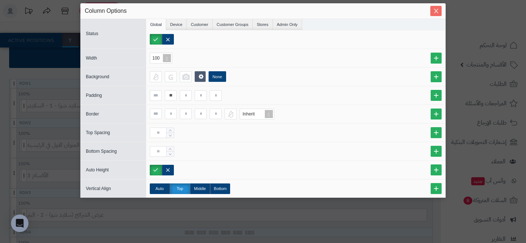 This screenshot has width=526, height=243. I want to click on span: Auto Height, so click(97, 170).